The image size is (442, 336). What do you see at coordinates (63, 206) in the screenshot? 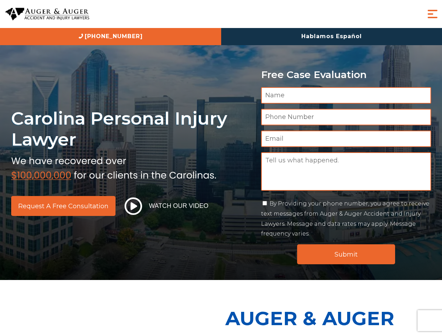
I see `span: Request a Free Consultation` at bounding box center [63, 206].